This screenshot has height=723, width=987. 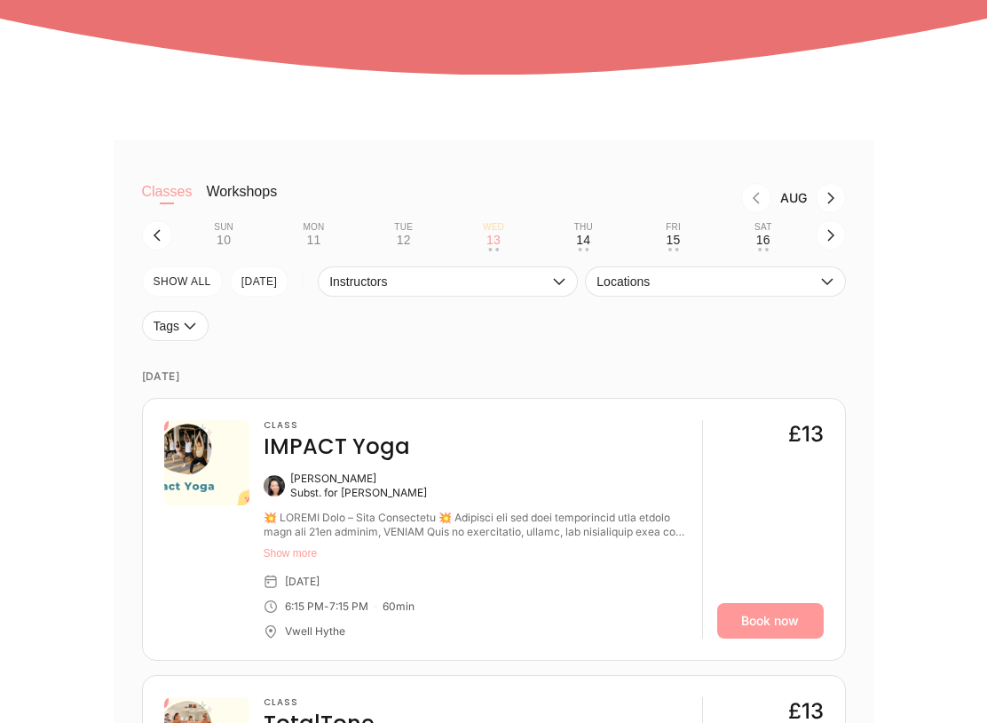 I want to click on div: Thu, so click(x=583, y=227).